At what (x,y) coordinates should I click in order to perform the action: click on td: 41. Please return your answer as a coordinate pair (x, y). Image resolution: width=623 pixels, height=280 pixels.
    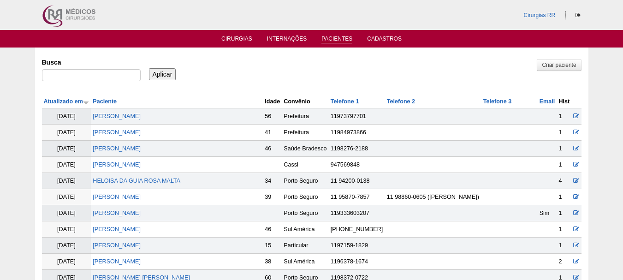
    Looking at the image, I should click on (272, 132).